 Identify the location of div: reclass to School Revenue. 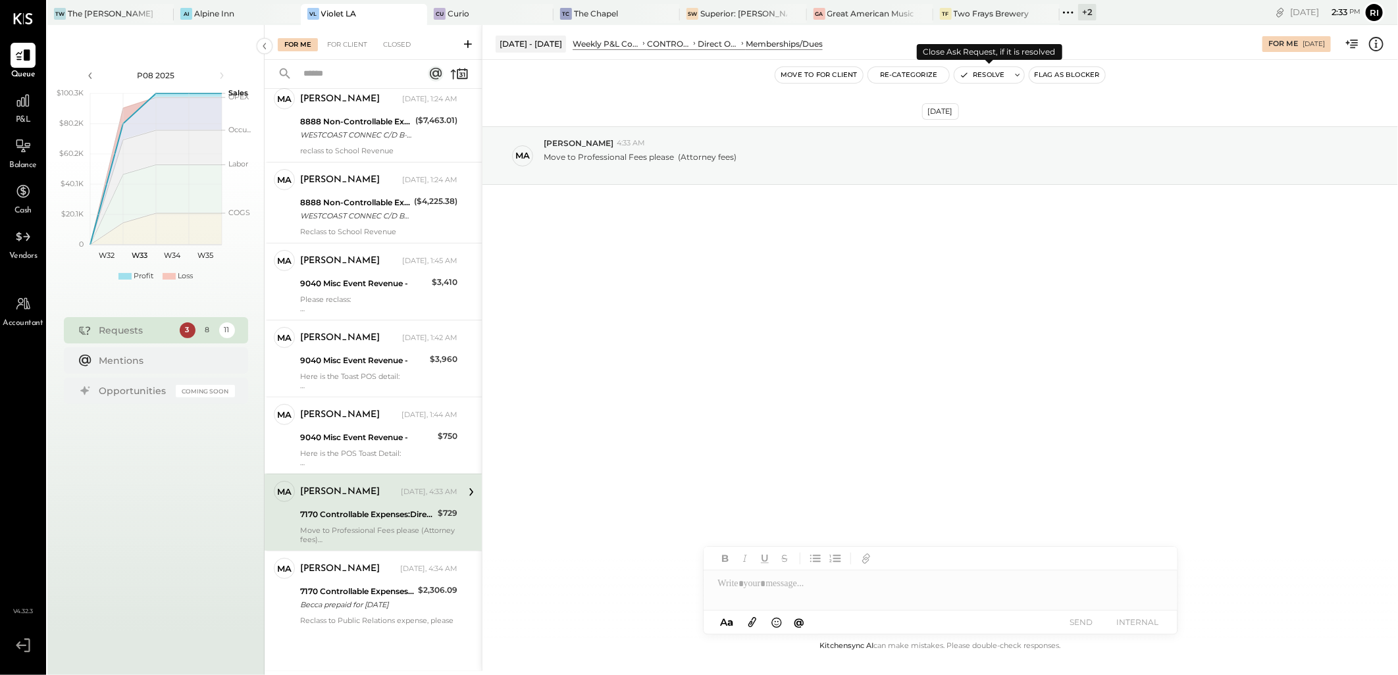
(379, 151).